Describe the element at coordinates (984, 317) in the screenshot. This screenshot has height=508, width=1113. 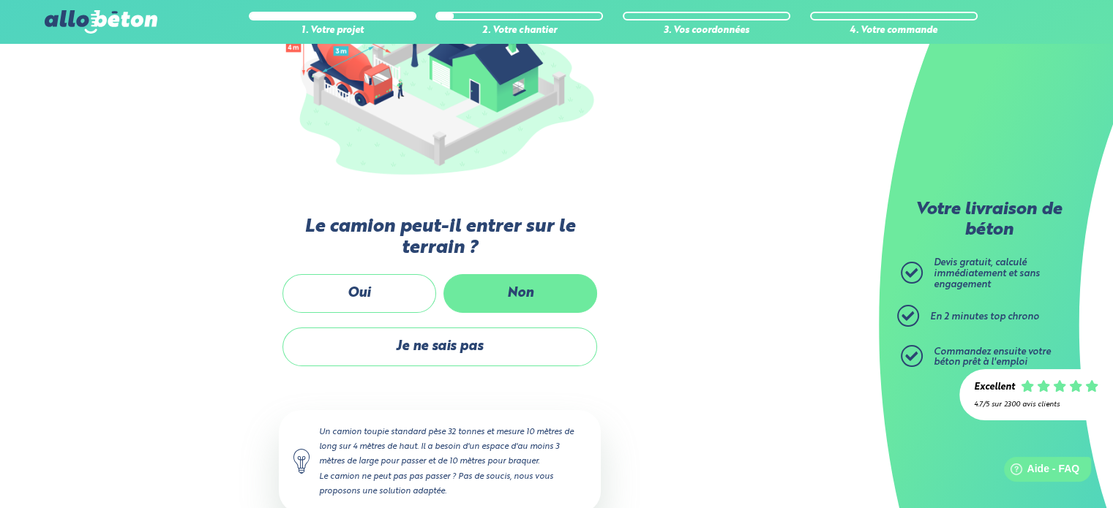
I see `span: En 2 minutes top chrono` at that location.